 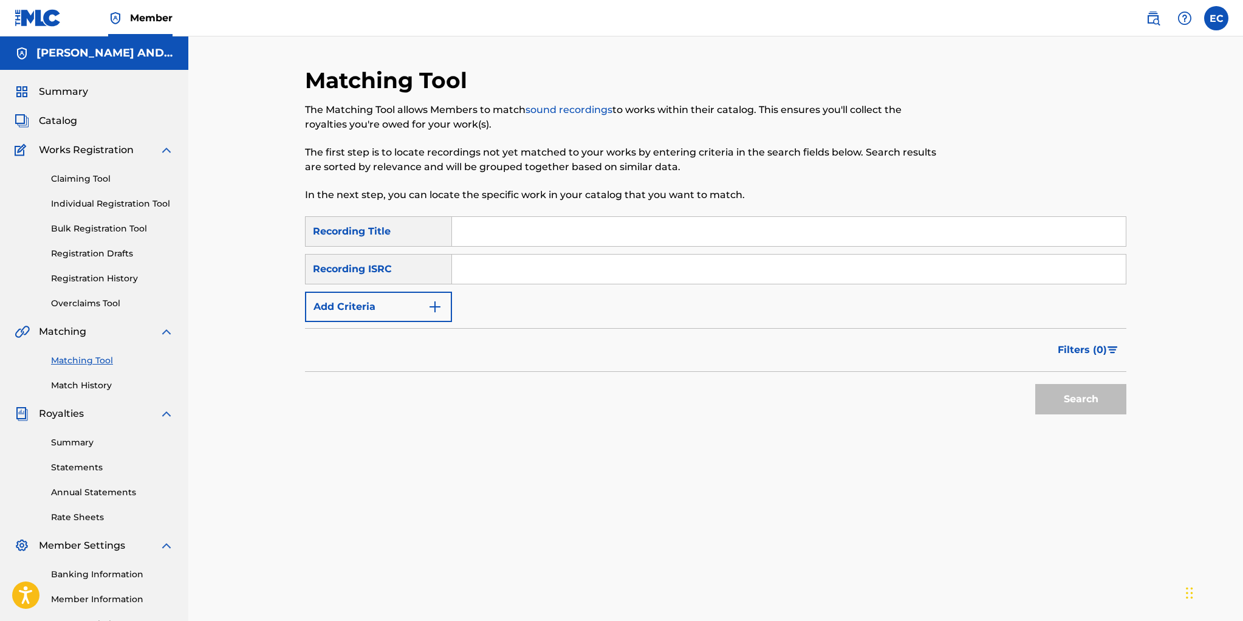 What do you see at coordinates (112, 467) in the screenshot?
I see `a: Statements` at bounding box center [112, 467].